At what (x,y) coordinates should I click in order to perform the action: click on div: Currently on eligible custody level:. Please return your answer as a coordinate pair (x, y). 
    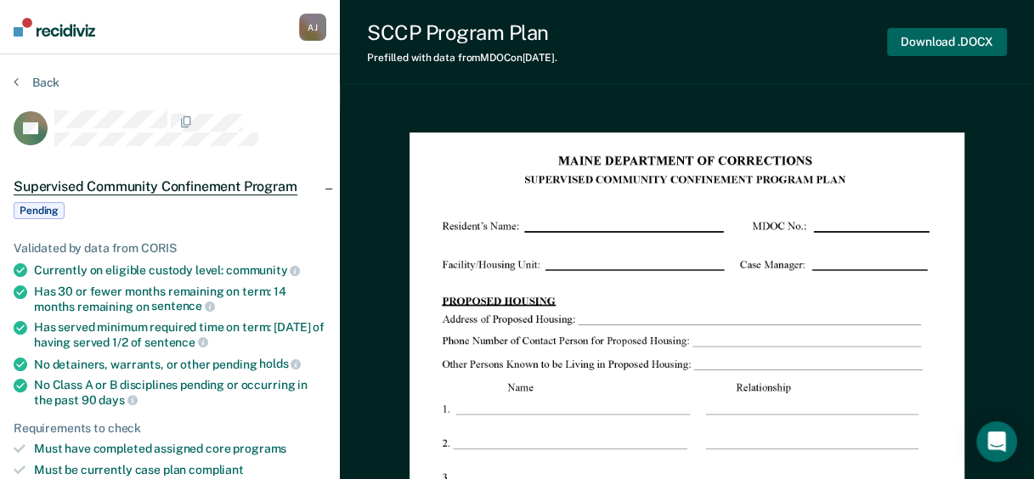
    Looking at the image, I should click on (180, 270).